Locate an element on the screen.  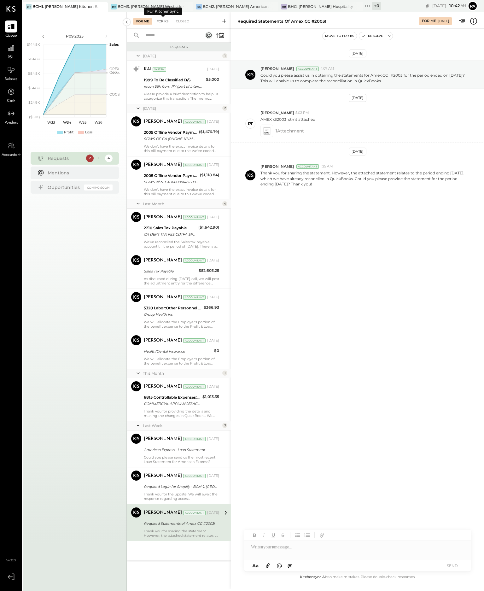
div: We will allocate the Employer's portion of the benefit expense to the Profit & Loss account, we h... is located at coordinates (181, 361).